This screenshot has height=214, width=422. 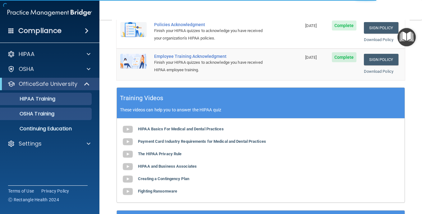 What do you see at coordinates (212, 56) in the screenshot?
I see `div: Employee Training Acknowledgment` at bounding box center [212, 56].